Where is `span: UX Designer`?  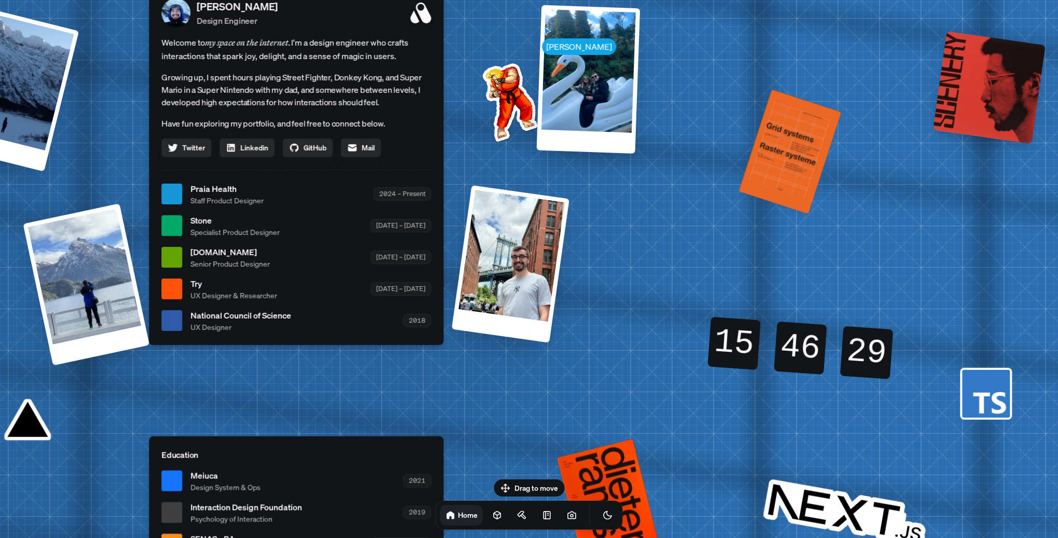 span: UX Designer is located at coordinates (241, 326).